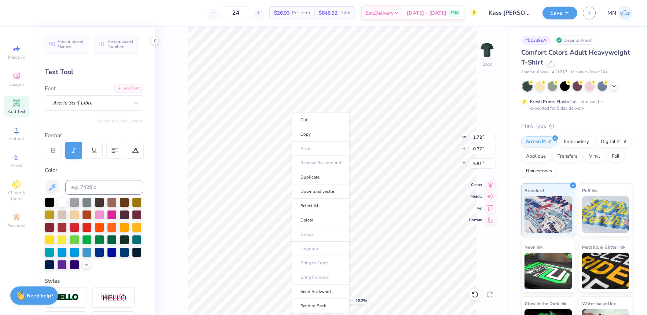  What do you see at coordinates (615, 157) in the screenshot?
I see `div: Foil` at bounding box center [615, 157].